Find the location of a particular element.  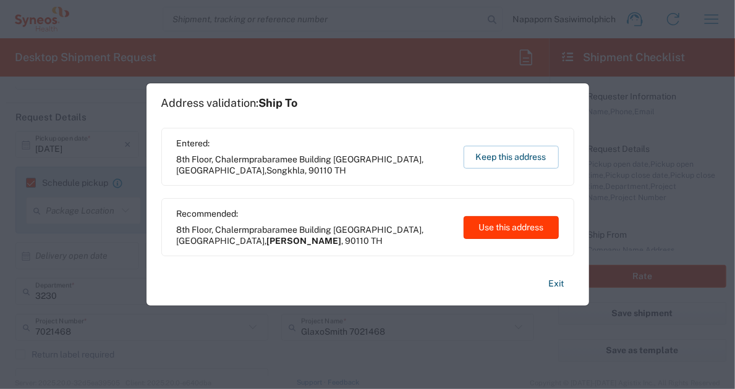

span: Ship To is located at coordinates (278, 103).